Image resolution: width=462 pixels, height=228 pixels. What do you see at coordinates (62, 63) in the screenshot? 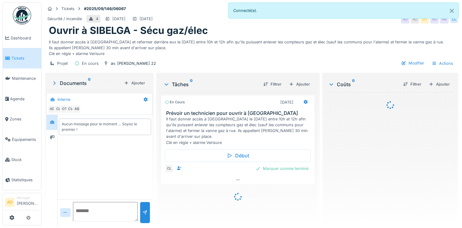
I see `div: Projet` at bounding box center [62, 63].